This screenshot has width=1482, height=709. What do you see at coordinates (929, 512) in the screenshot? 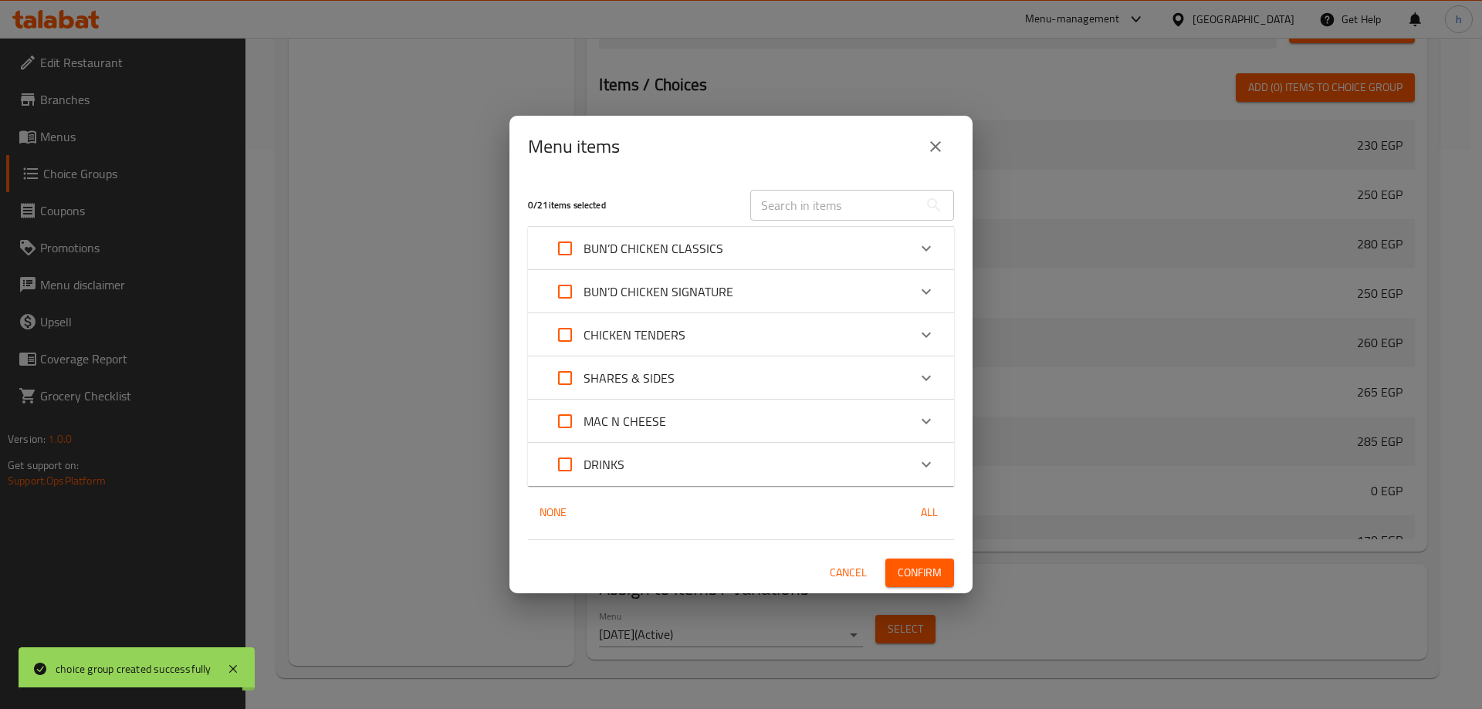
I see `button: All` at bounding box center [929, 512].